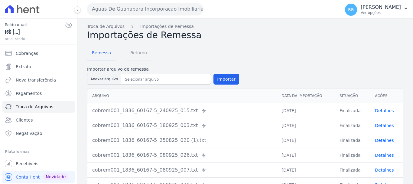 Image resolution: width=413 pixels, height=184 pixels. What do you see at coordinates (101, 53) in the screenshot?
I see `a: Remessa` at bounding box center [101, 53].